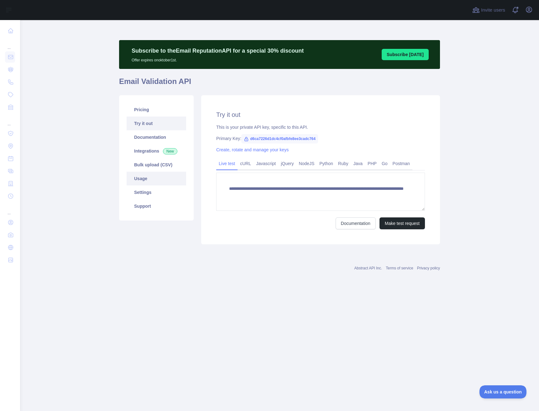  Describe the element at coordinates (343, 164) in the screenshot. I see `a: Ruby` at that location.